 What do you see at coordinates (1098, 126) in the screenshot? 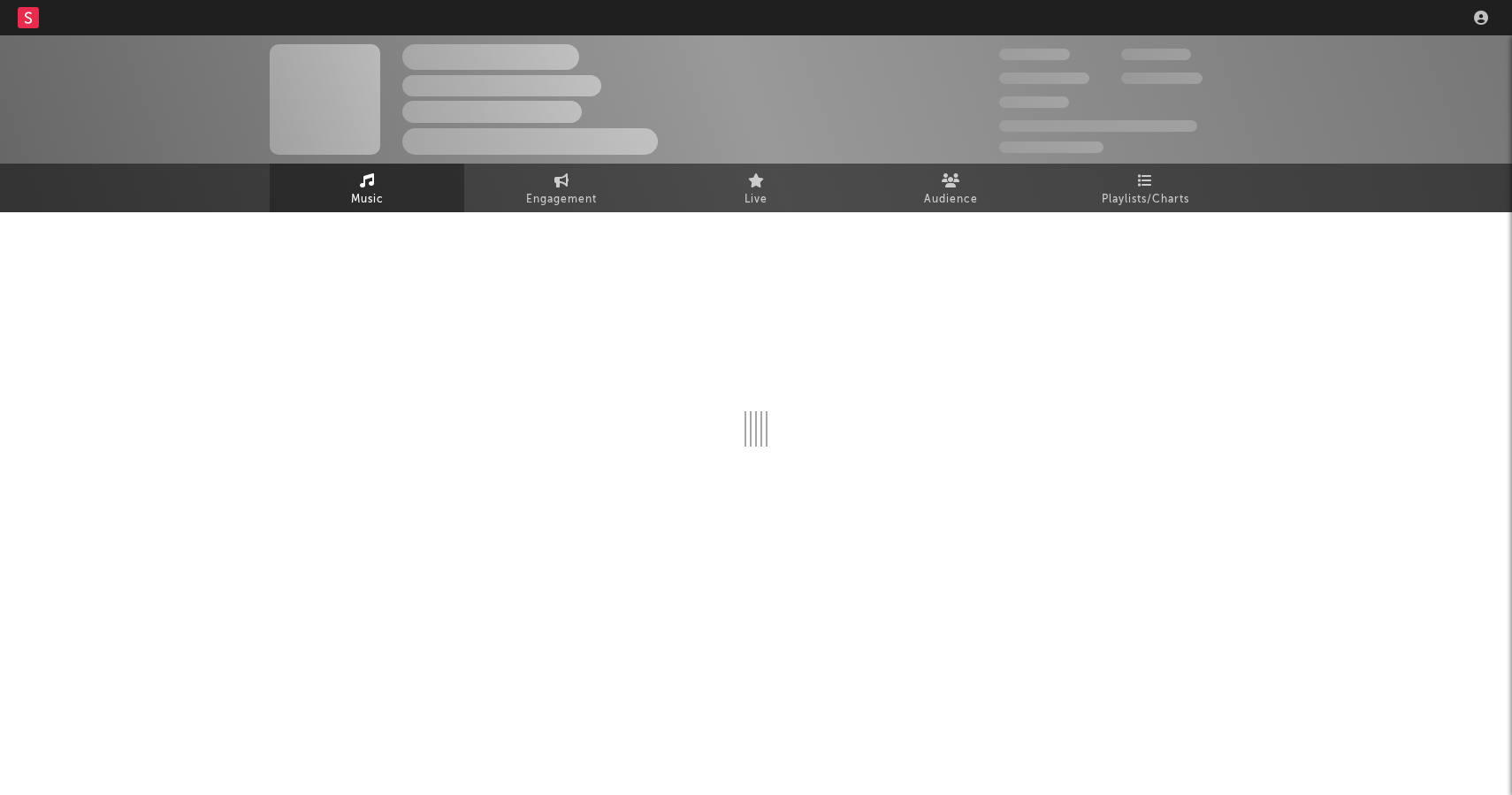
I see `span: 50,000,000 Monthly Listeners` at bounding box center [1098, 126].